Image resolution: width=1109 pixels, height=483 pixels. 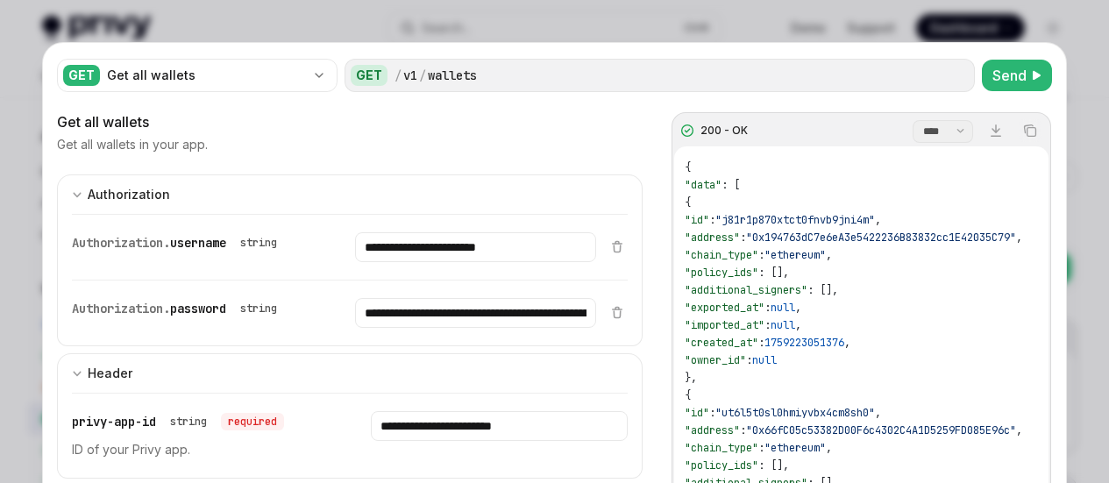 I want to click on div: wallets, so click(x=452, y=75).